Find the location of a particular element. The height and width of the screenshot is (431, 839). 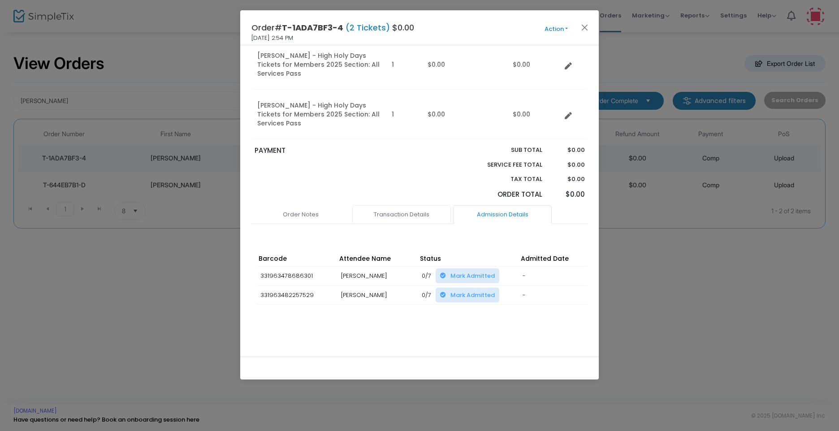

td: 331963478686301 is located at coordinates (296, 276).